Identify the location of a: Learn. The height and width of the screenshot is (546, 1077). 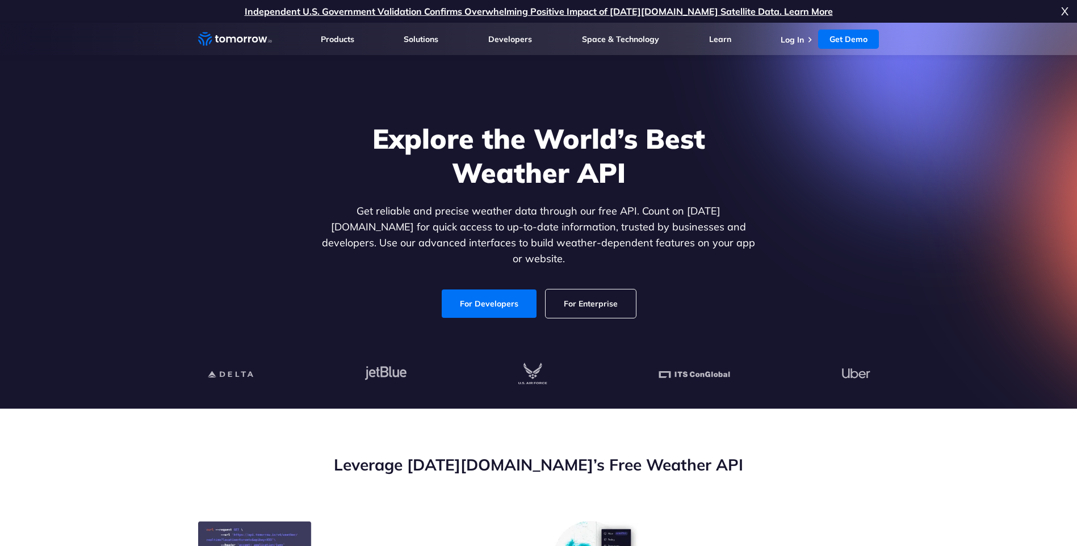
(720, 39).